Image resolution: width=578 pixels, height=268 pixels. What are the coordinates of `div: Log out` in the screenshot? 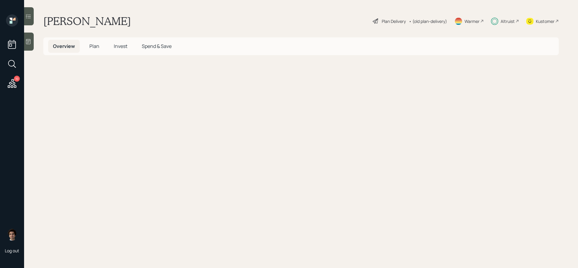 It's located at (12, 250).